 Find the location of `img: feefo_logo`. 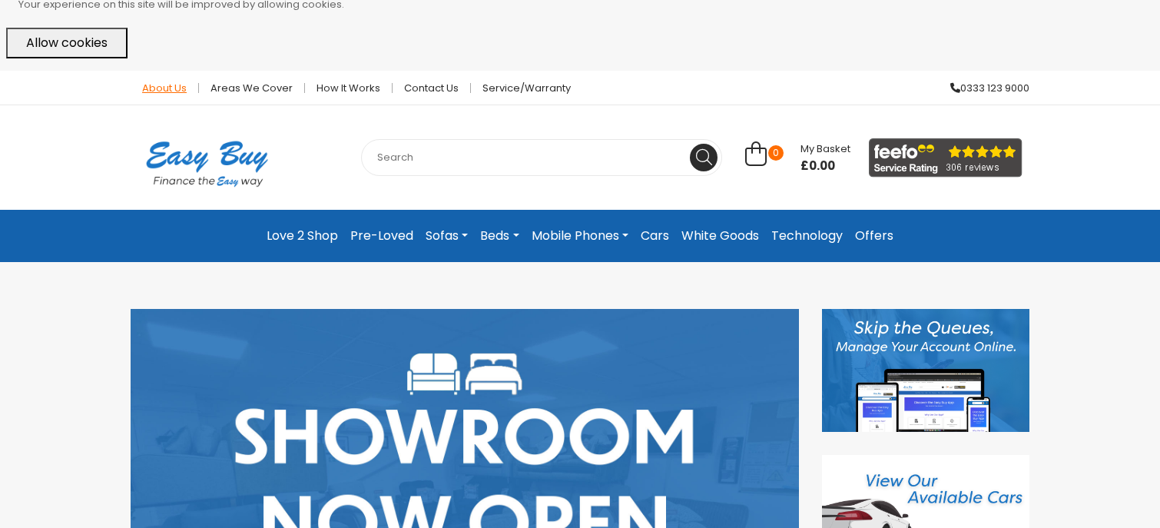

img: feefo_logo is located at coordinates (945, 157).